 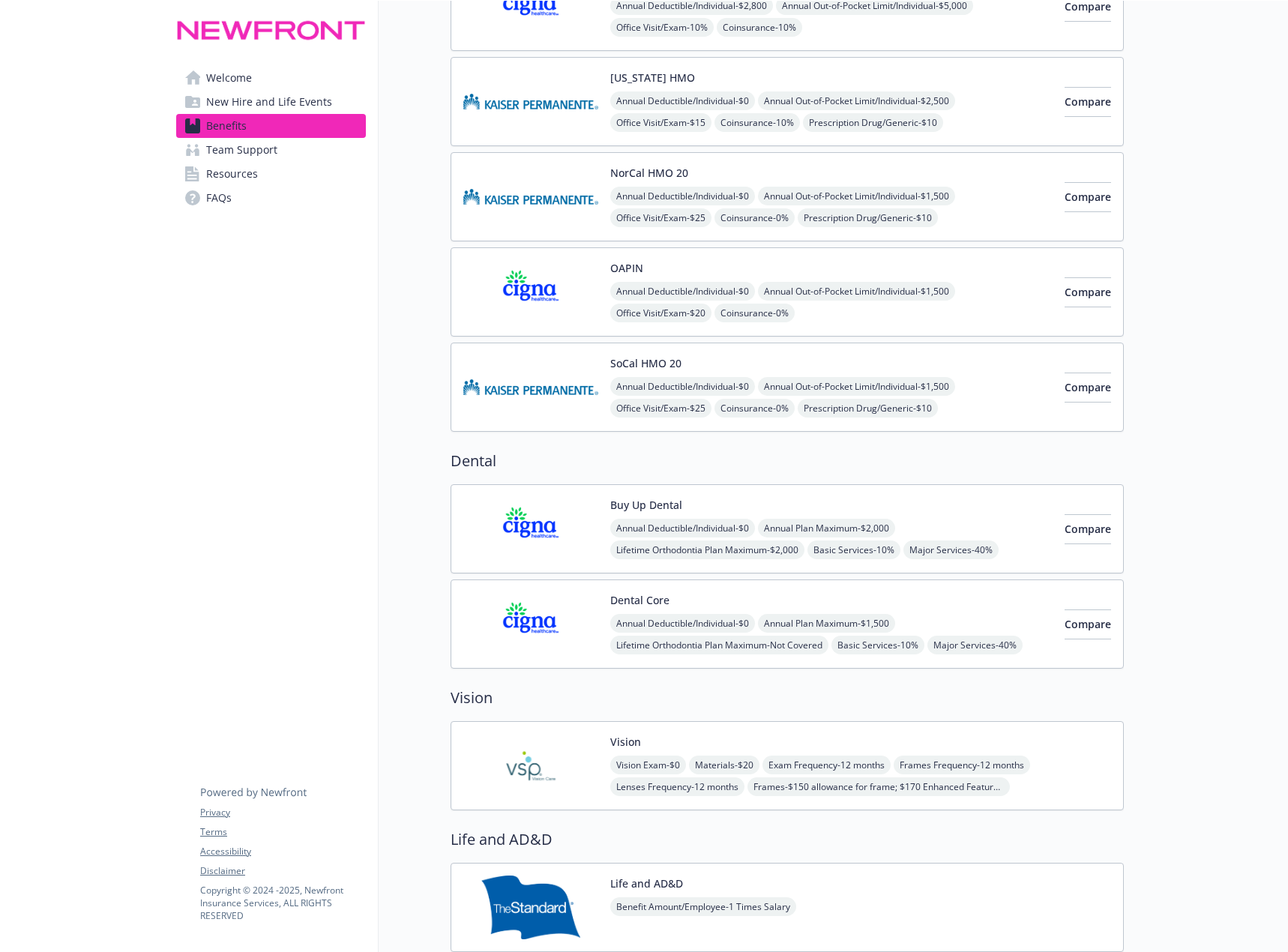 I want to click on a: Accessibility, so click(x=283, y=852).